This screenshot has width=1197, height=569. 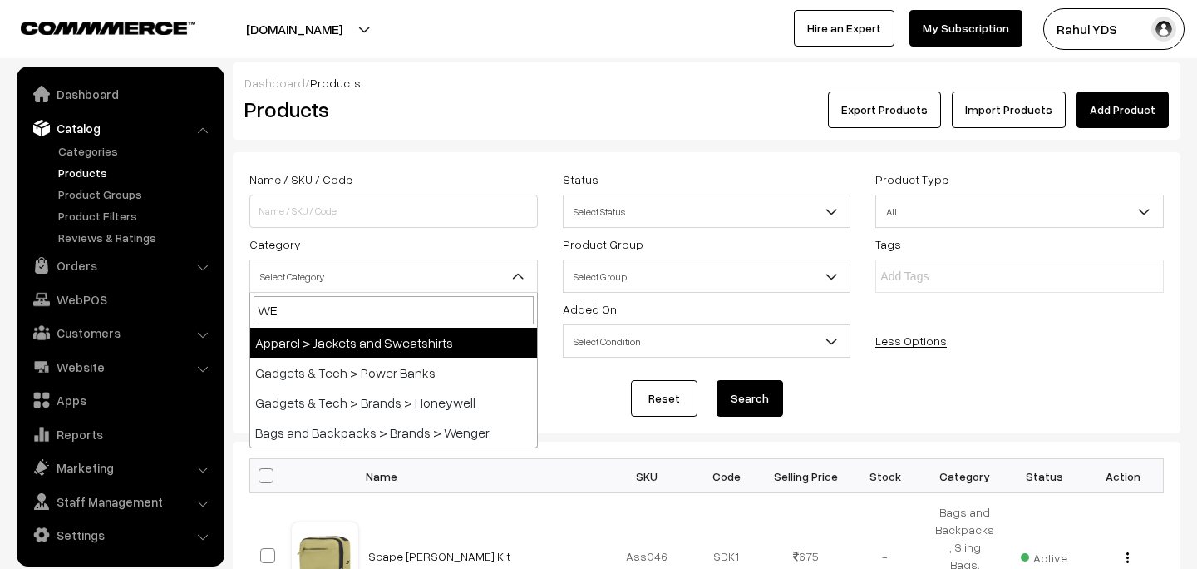 What do you see at coordinates (1124, 476) in the screenshot?
I see `th: Action` at bounding box center [1124, 476].